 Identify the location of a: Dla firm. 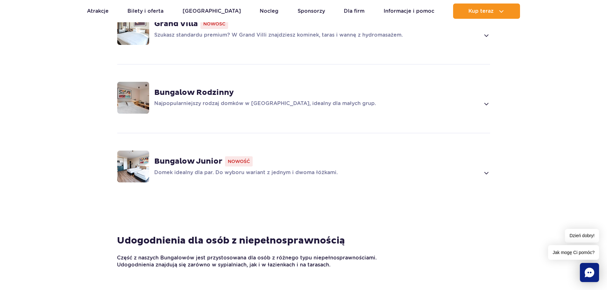
(354, 11).